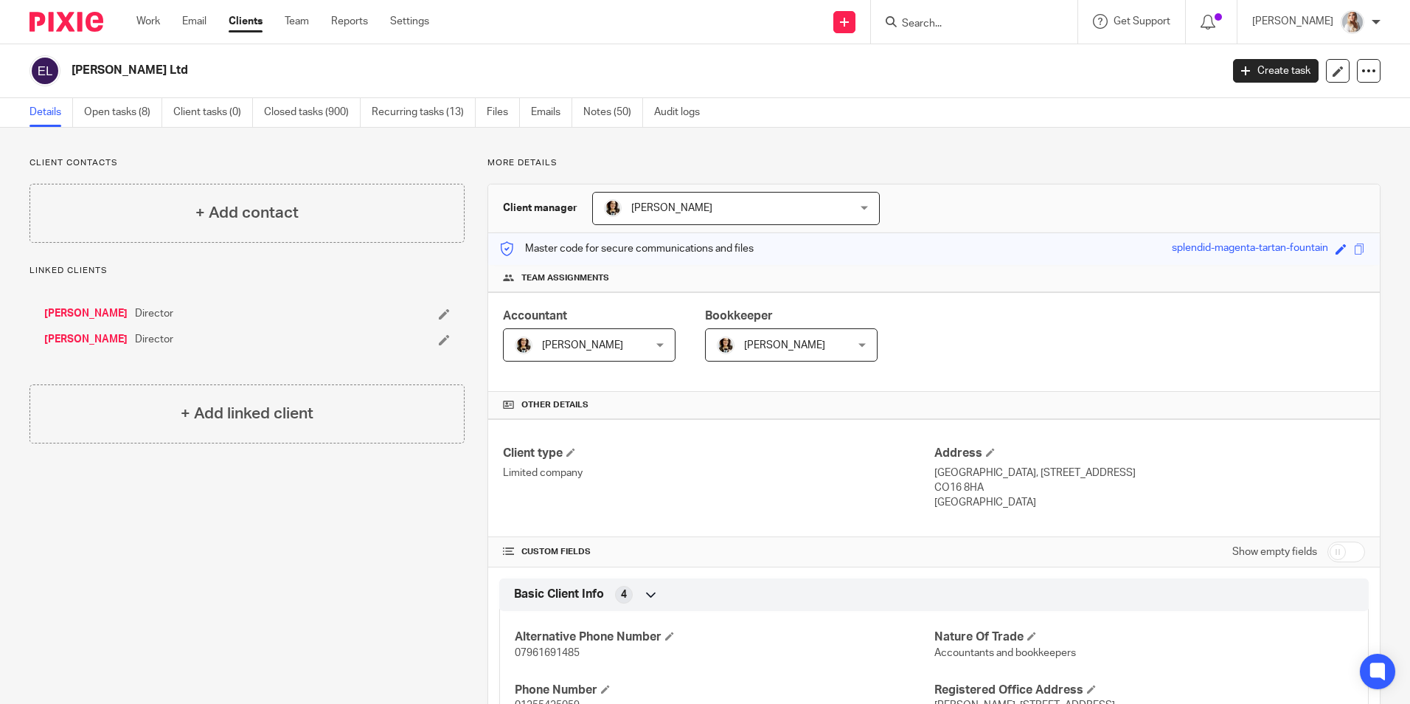 This screenshot has height=704, width=1410. Describe the element at coordinates (1352, 22) in the screenshot. I see `img: IMG_9968.jpg` at that location.